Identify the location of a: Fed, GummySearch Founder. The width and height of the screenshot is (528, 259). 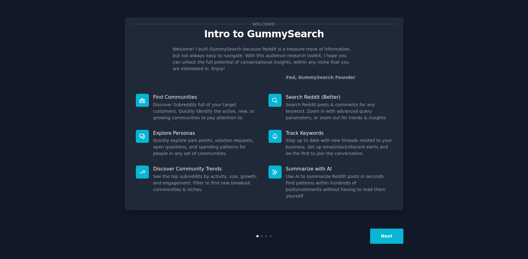
(321, 77).